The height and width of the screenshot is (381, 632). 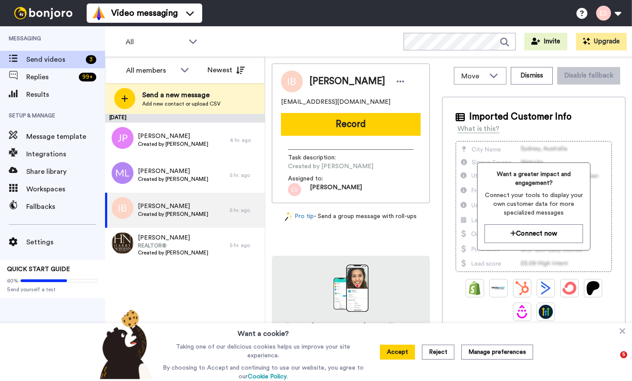 I want to click on img: Hubspot, so click(x=522, y=288).